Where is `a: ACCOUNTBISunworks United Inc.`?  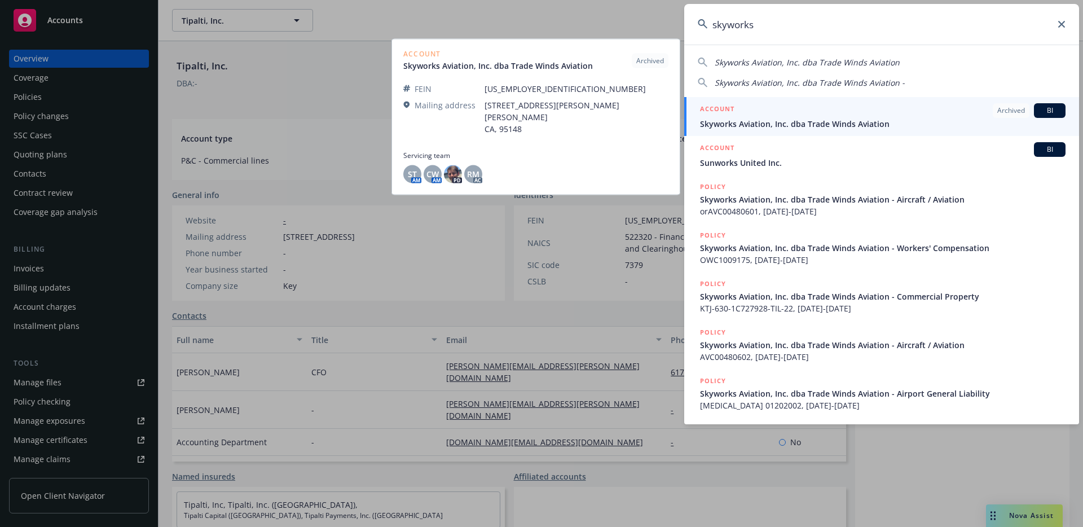
a: ACCOUNTBISunworks United Inc. is located at coordinates (882, 155).